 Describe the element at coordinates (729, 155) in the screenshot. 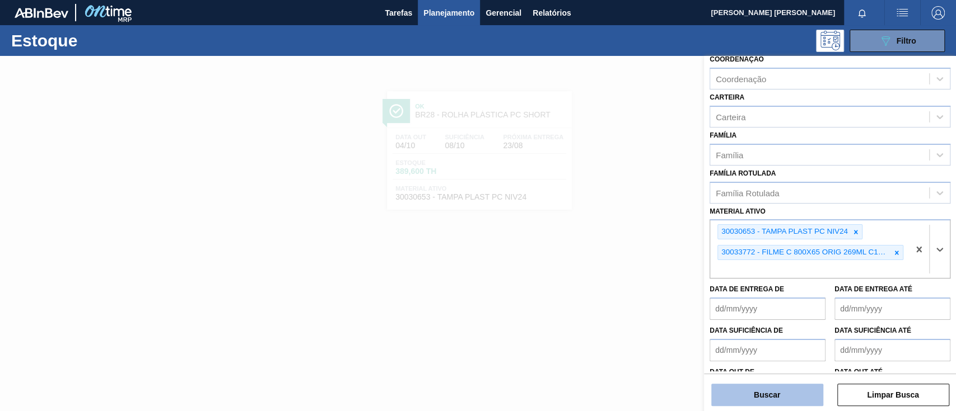

I see `div: Família` at that location.